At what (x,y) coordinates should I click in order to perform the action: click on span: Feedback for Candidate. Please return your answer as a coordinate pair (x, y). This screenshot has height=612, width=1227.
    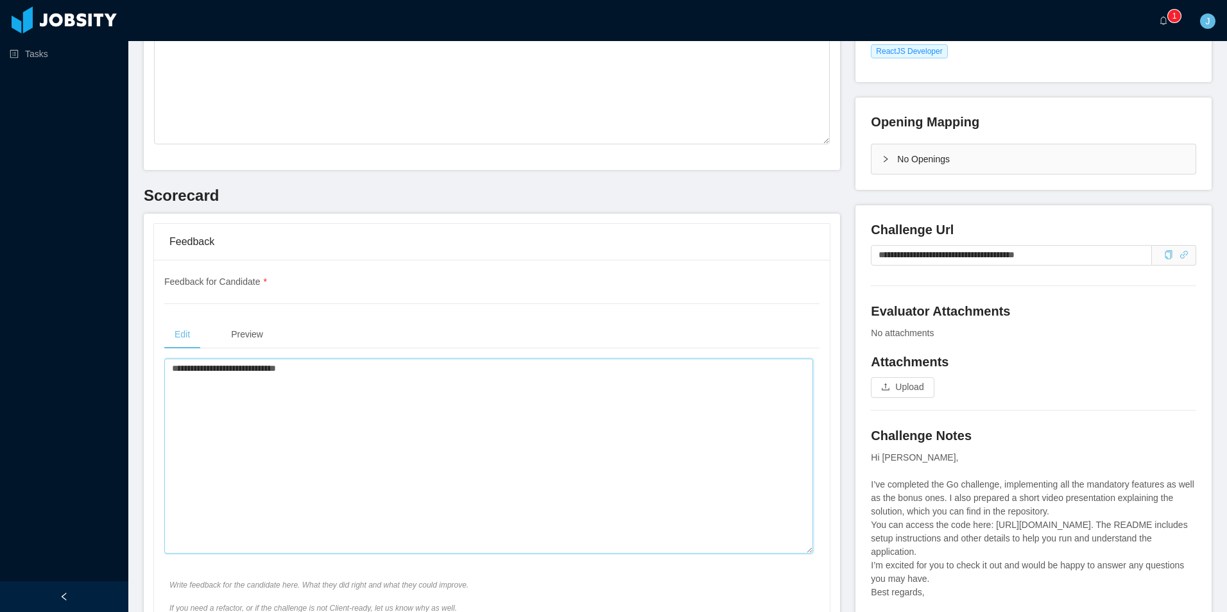
    Looking at the image, I should click on (216, 282).